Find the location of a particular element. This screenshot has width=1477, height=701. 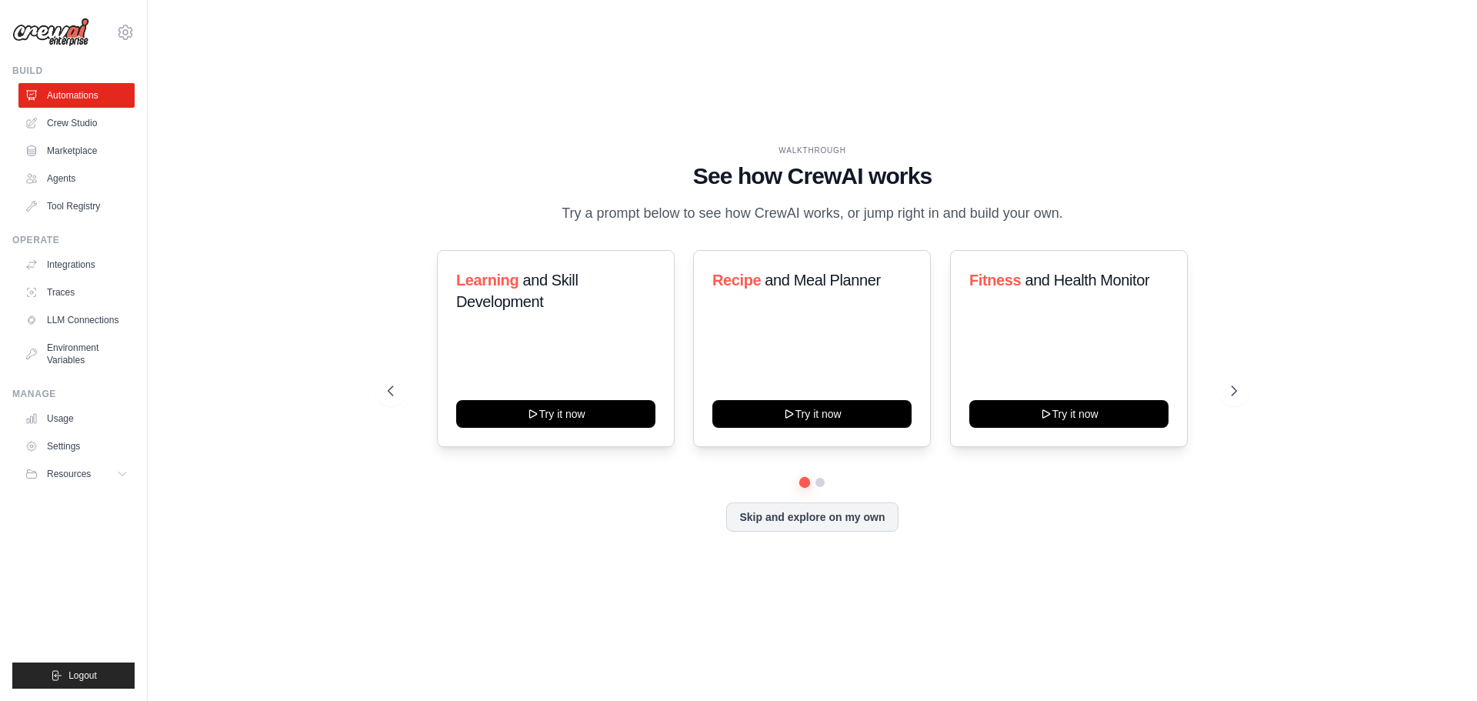

span: Learning is located at coordinates (487, 280).